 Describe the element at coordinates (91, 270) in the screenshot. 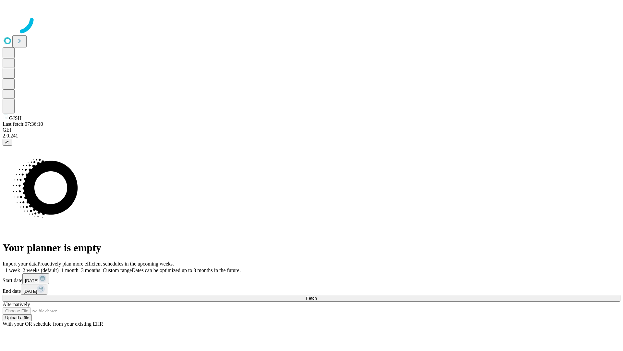

I see `span: 3 months` at that location.